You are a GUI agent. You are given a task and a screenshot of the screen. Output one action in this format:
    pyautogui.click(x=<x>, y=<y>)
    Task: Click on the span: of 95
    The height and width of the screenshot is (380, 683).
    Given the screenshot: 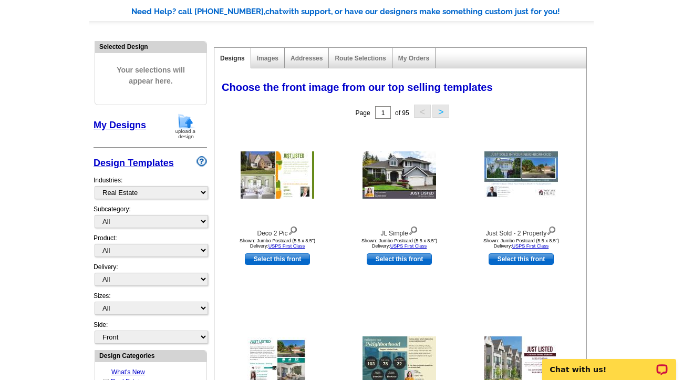 What is the action you would take?
    pyautogui.click(x=402, y=113)
    